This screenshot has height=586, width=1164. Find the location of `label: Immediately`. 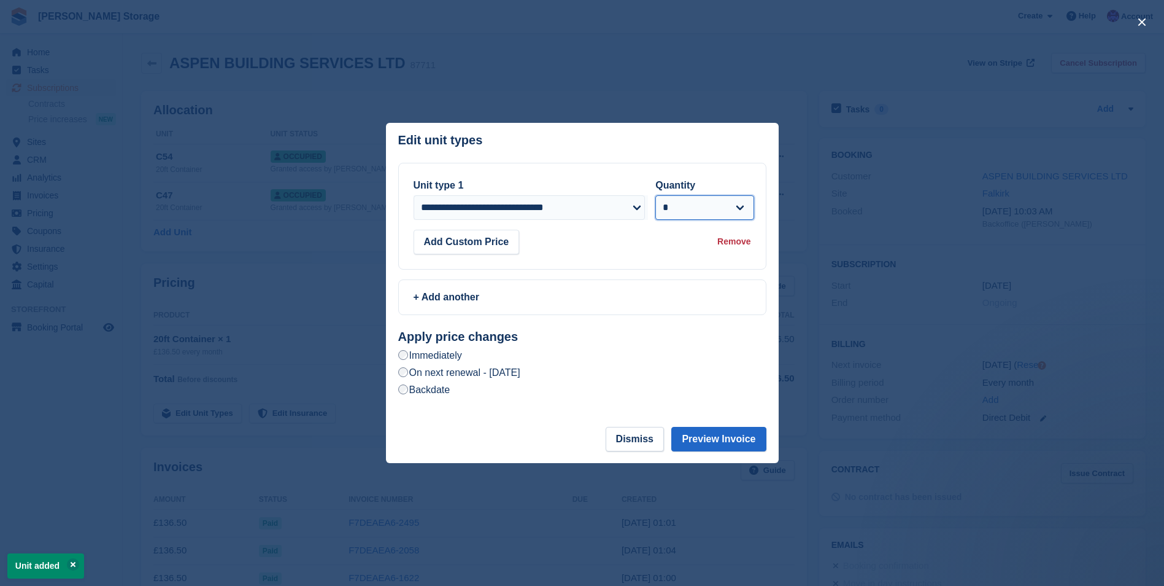

label: Immediately is located at coordinates (430, 355).